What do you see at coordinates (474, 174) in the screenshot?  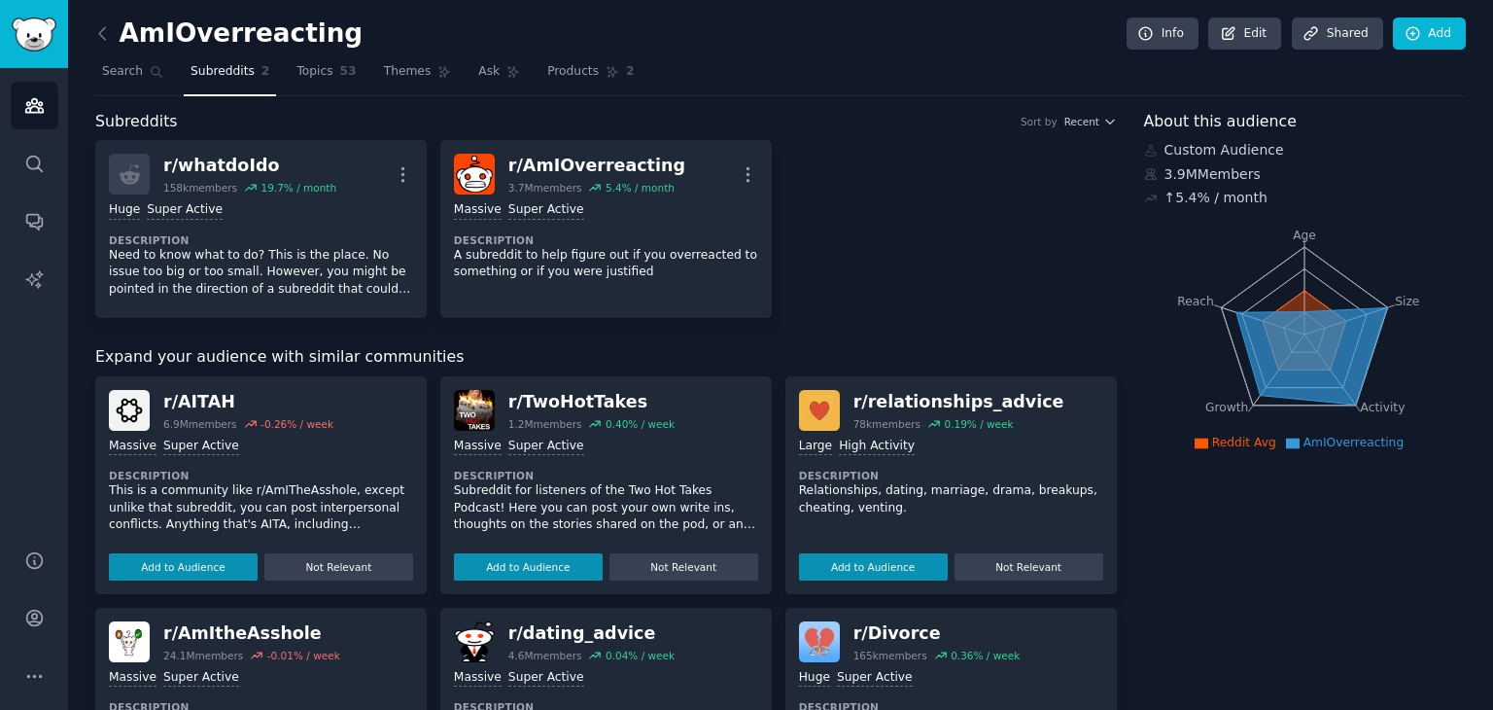 I see `img: AmIOverreacting` at bounding box center [474, 174].